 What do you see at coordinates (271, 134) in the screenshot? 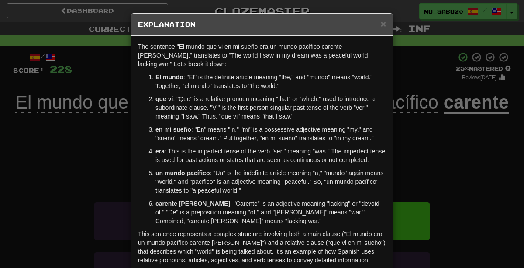
I see `p: : "En" means "in," "mi" is a possessive adjective meaning "my," and "sueño" means "dream." Put to...` at bounding box center [271, 134].